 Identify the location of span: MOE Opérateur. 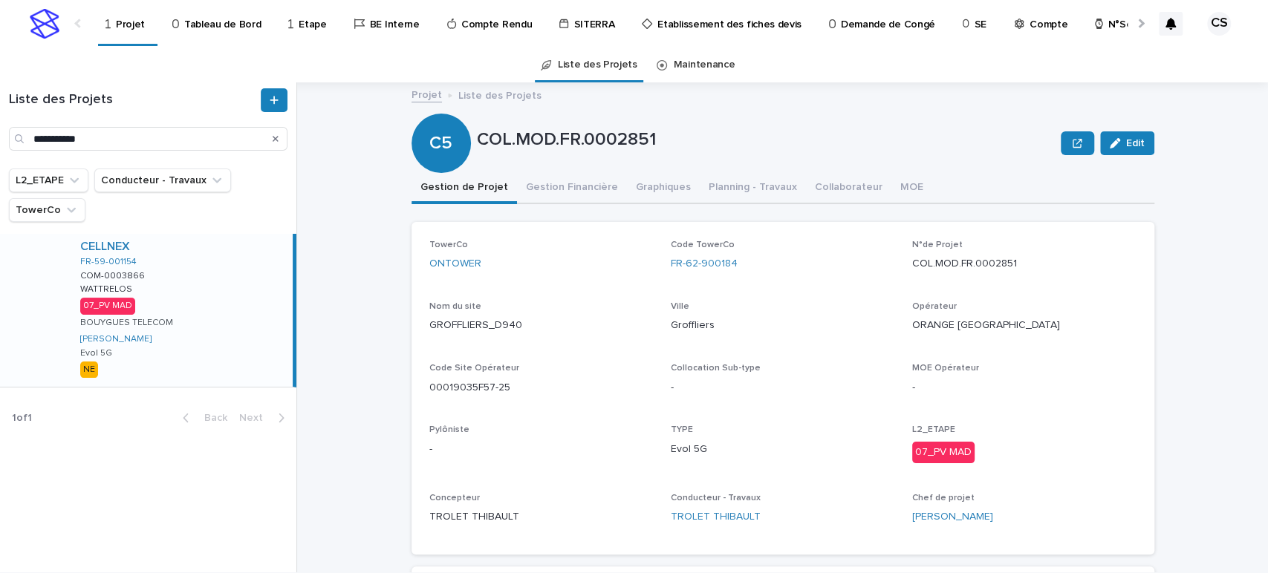
(946, 368).